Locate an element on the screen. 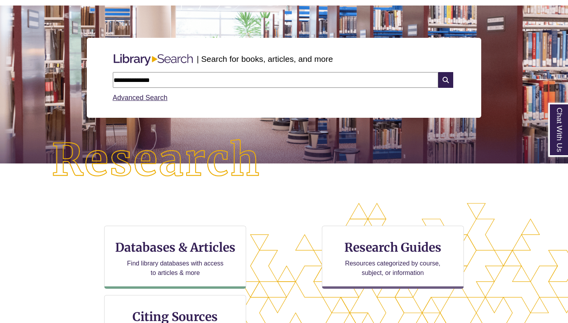  a: Databases & Articles Find library databases with access to articles & more is located at coordinates (175, 257).